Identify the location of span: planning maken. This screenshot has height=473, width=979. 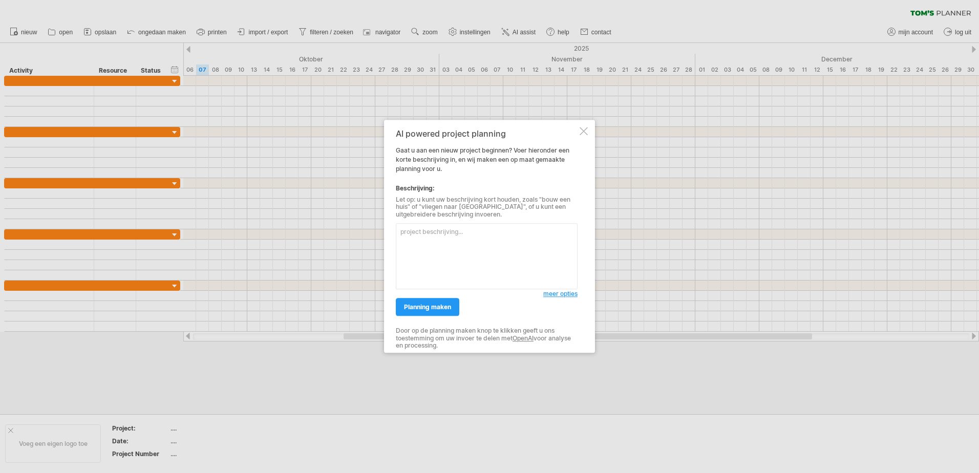
(428, 307).